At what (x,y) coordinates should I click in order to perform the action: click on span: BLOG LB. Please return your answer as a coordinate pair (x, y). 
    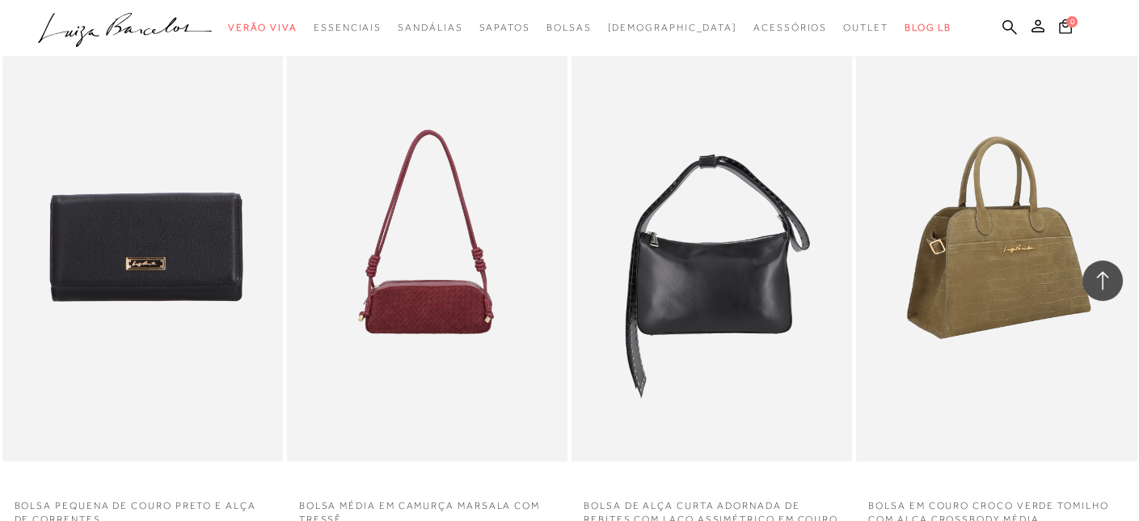
    Looking at the image, I should click on (928, 27).